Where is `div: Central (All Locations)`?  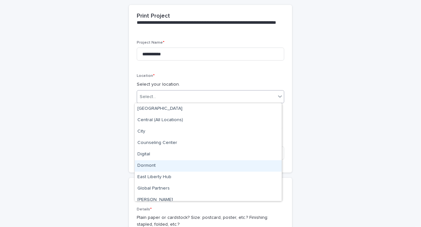
div: Central (All Locations) is located at coordinates (208, 120).